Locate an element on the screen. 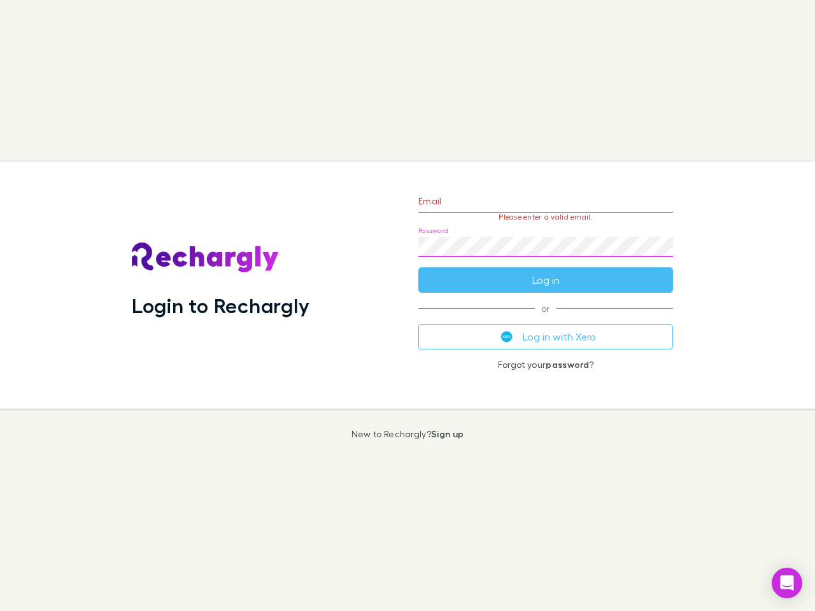 The width and height of the screenshot is (815, 611). img: Xero's logo is located at coordinates (507, 337).